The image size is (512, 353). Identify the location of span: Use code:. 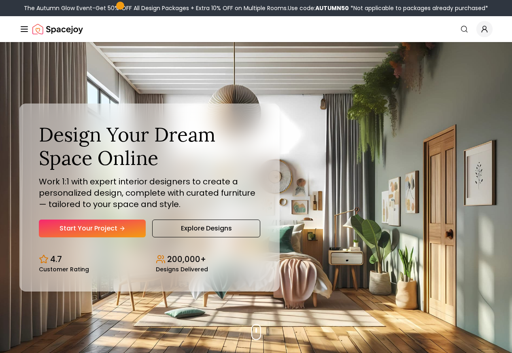
(318, 8).